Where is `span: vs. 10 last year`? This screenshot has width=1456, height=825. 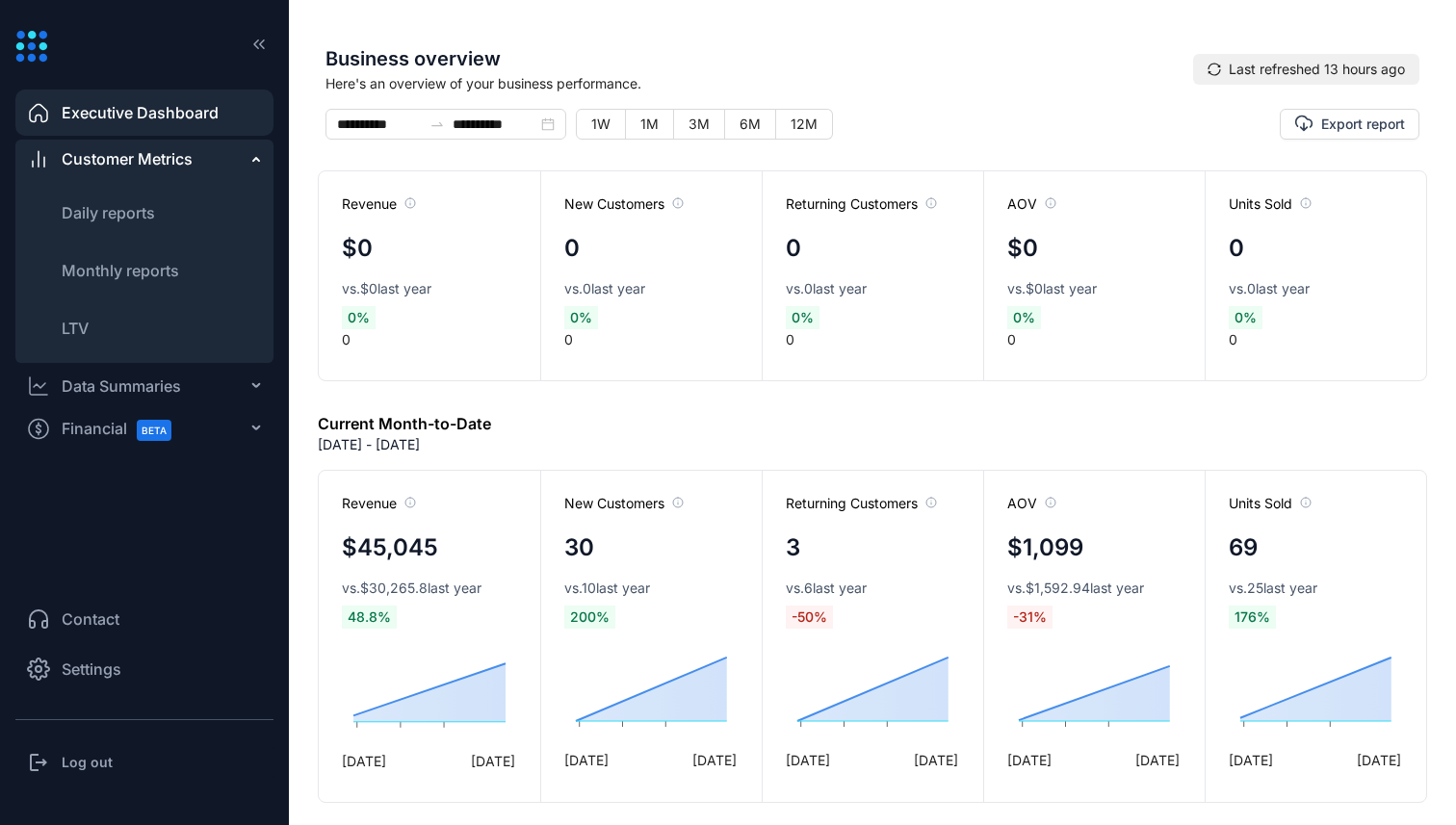 span: vs. 10 last year is located at coordinates (606, 588).